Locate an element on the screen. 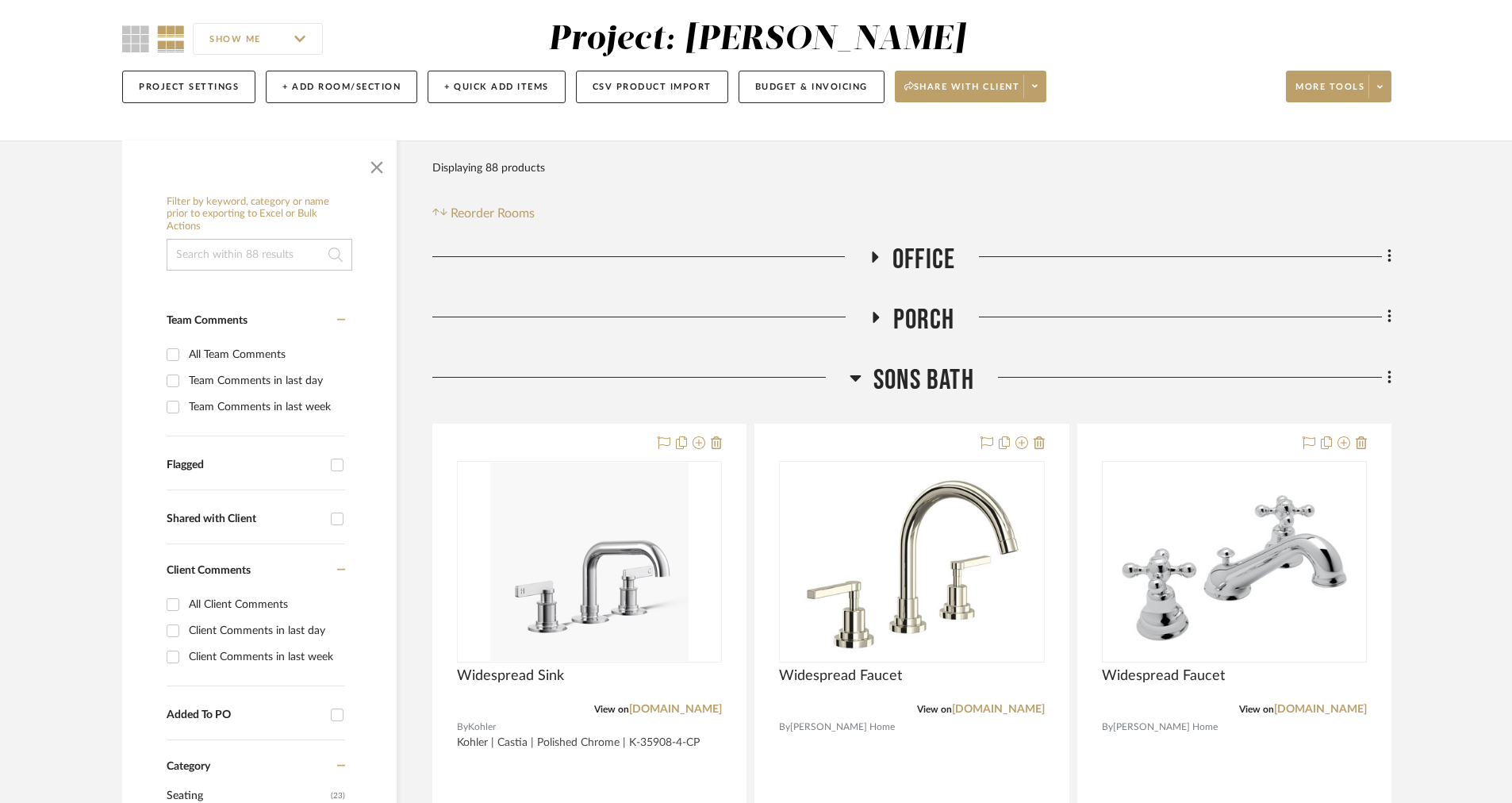  div: All Team Comments is located at coordinates (265, 354).